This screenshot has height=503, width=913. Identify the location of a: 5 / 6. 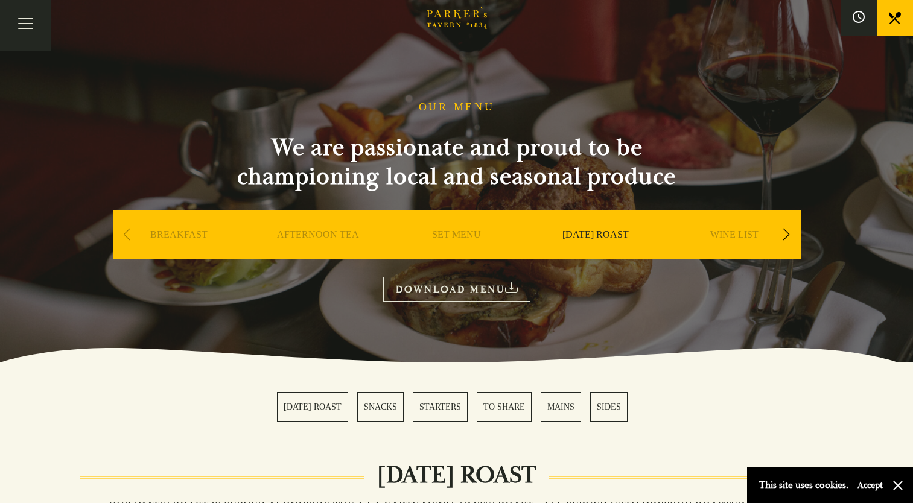
(561, 407).